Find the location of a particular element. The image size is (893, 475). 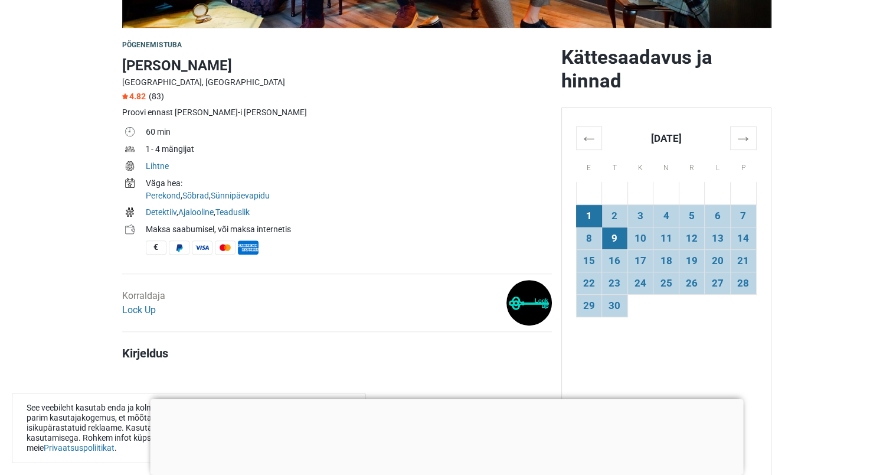

td: 16 is located at coordinates (615, 260).